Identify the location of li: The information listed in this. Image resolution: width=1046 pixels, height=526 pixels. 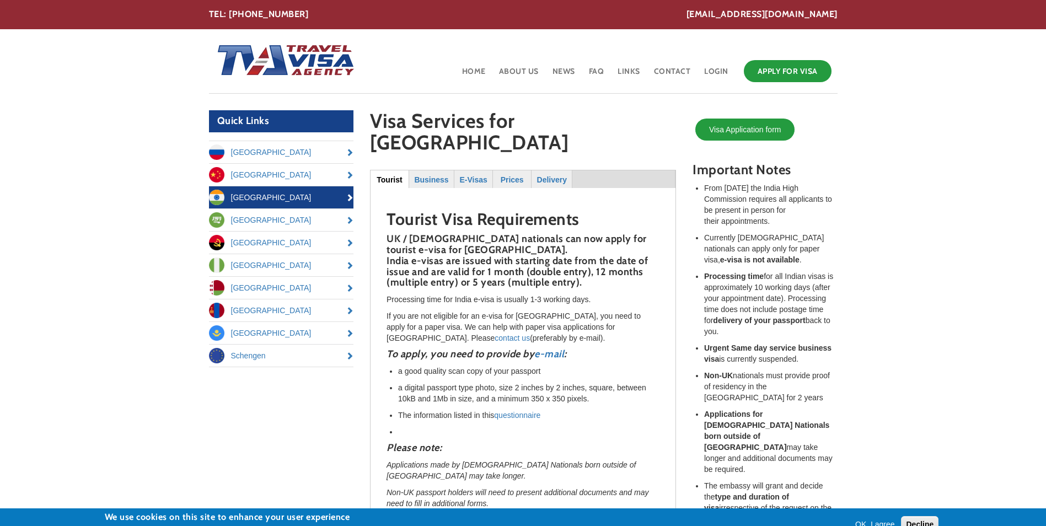
(529, 415).